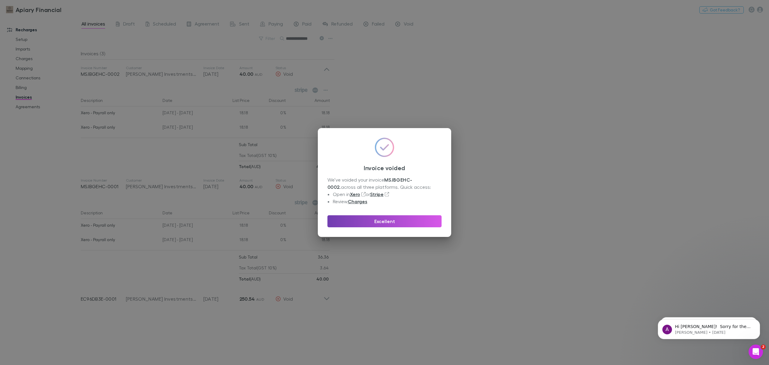 The width and height of the screenshot is (769, 365). What do you see at coordinates (377, 194) in the screenshot?
I see `a: Stripe` at bounding box center [377, 194].